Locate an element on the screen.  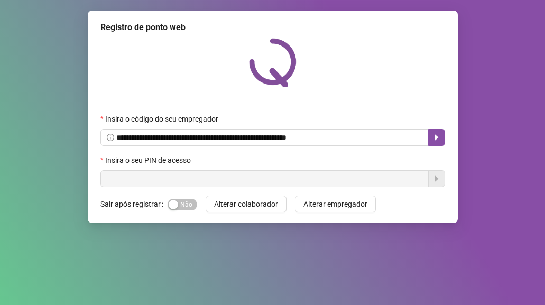
div: Registro de ponto web is located at coordinates (273, 27).